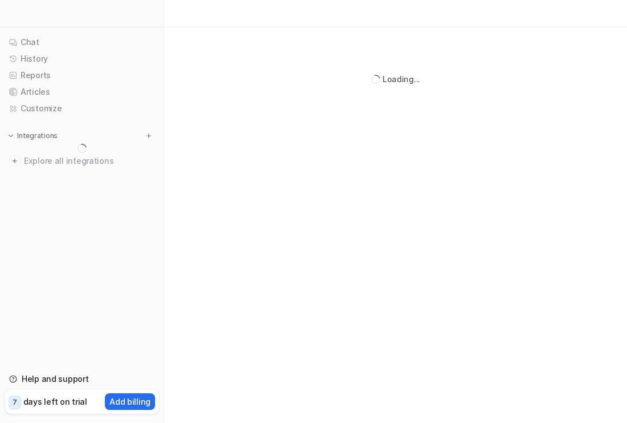 This screenshot has height=423, width=627. What do you see at coordinates (130, 401) in the screenshot?
I see `button: Add billing` at bounding box center [130, 401].